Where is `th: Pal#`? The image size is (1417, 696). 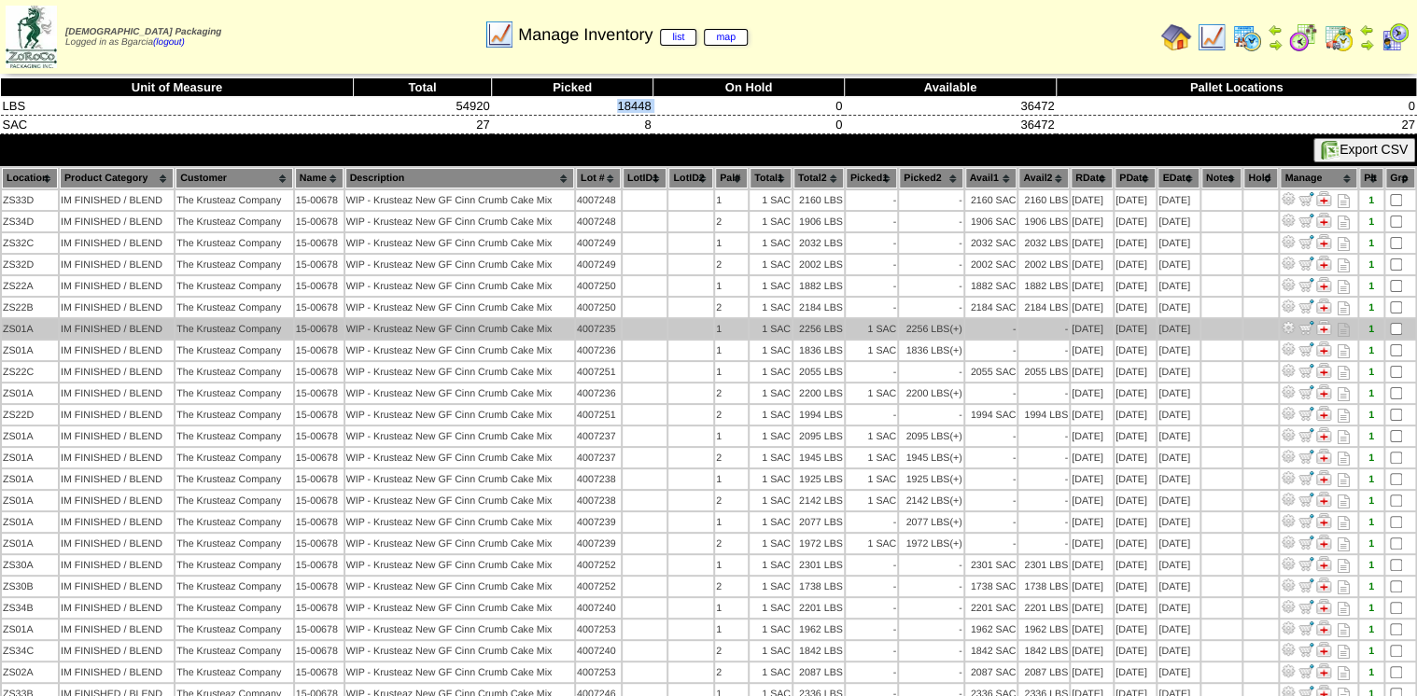
th: Pal# is located at coordinates (731, 178).